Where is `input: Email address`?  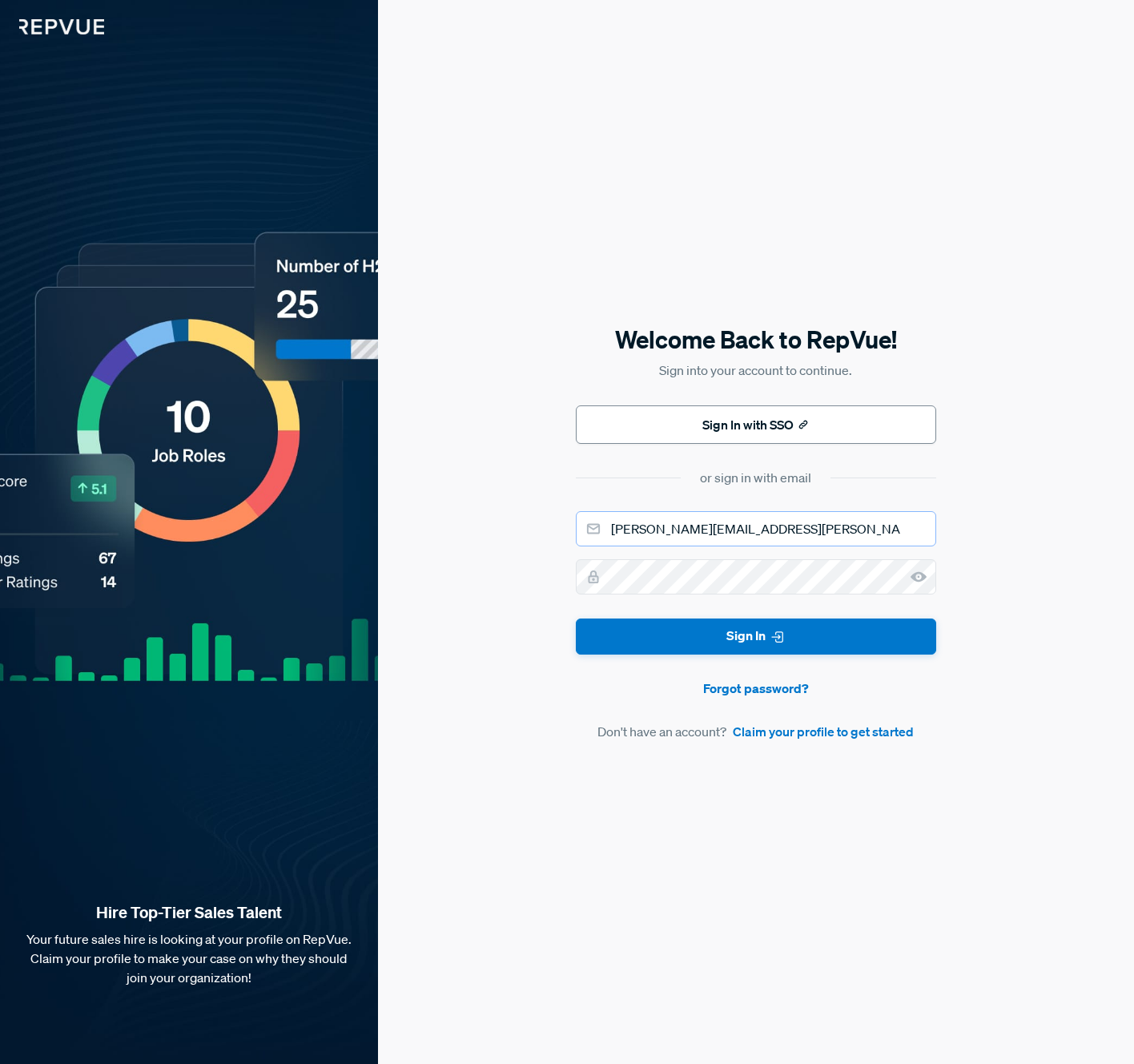
input: Email address is located at coordinates (756, 529).